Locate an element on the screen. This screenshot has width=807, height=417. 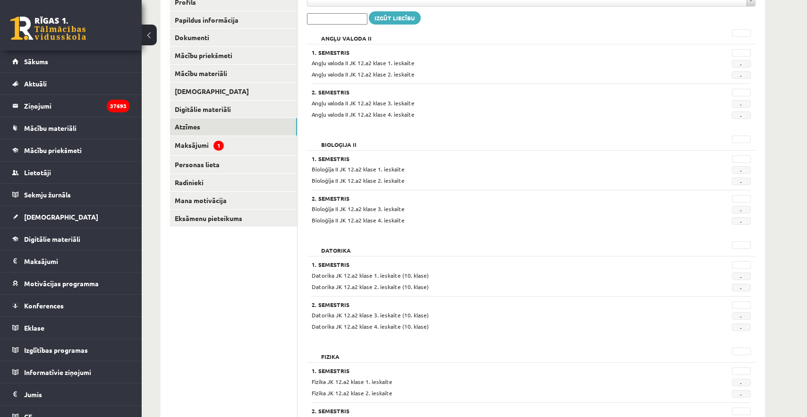
a: Dokumenti is located at coordinates (233, 37).